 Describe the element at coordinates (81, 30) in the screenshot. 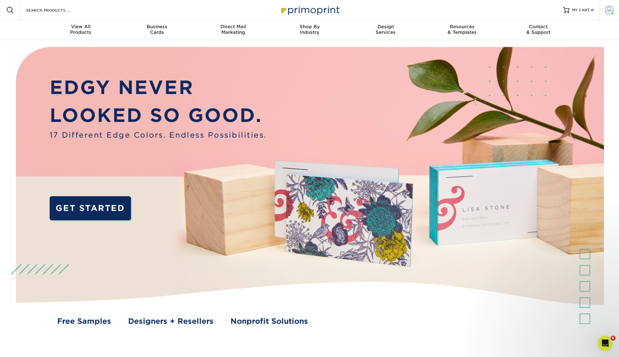

I see `div: Products` at that location.